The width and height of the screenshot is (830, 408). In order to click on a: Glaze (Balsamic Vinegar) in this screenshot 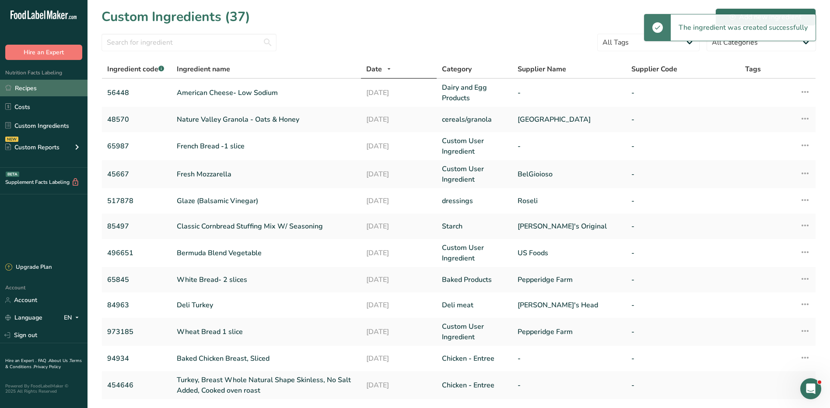, I will do `click(266, 201)`.